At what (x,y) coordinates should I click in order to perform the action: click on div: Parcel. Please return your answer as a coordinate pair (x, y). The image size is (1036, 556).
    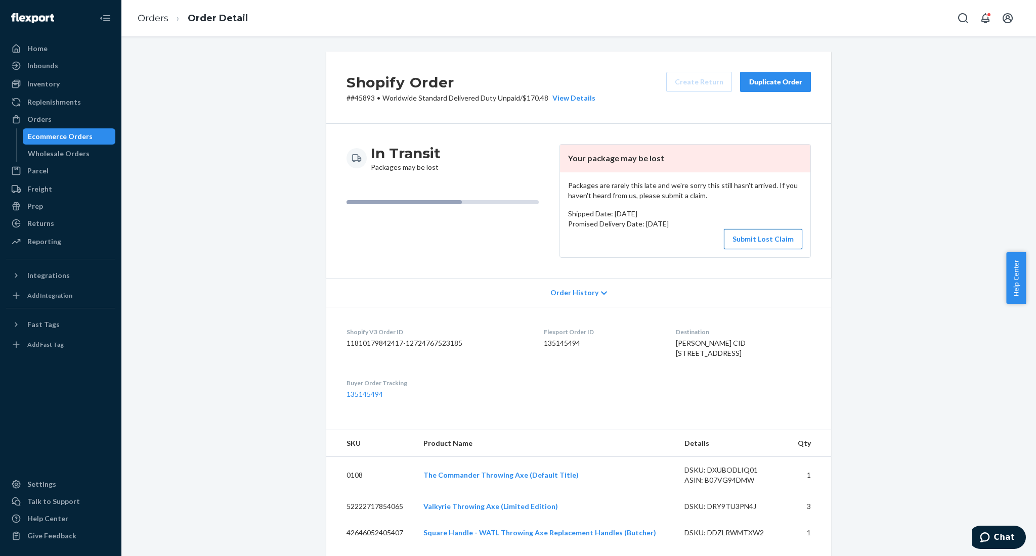
    Looking at the image, I should click on (38, 171).